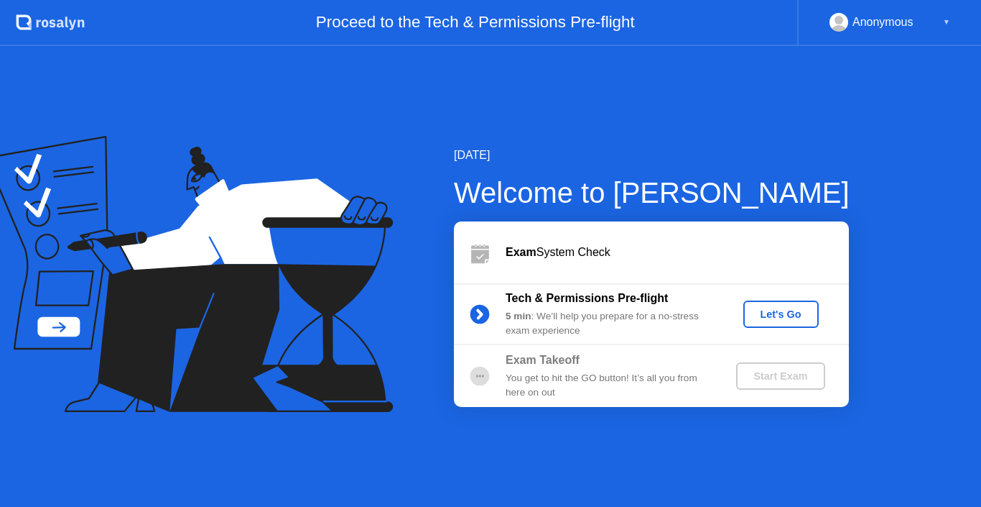  I want to click on div: Let's Go, so click(781, 314).